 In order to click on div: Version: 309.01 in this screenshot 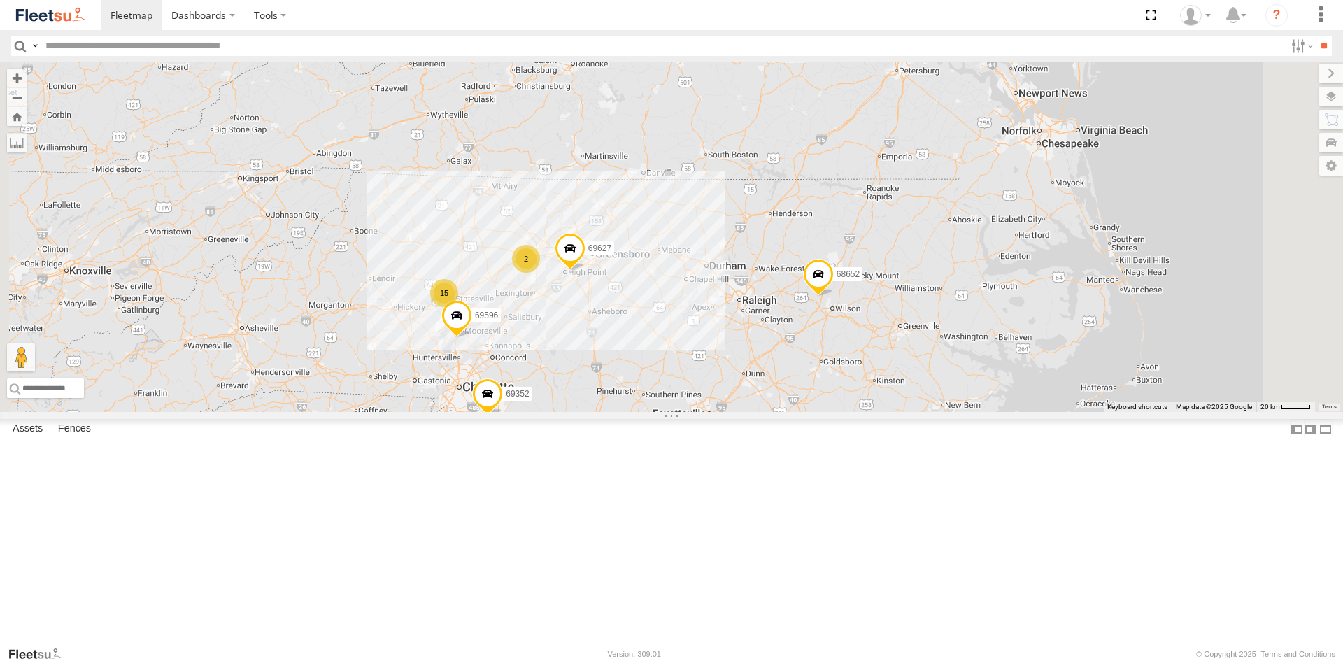, I will do `click(635, 654)`.